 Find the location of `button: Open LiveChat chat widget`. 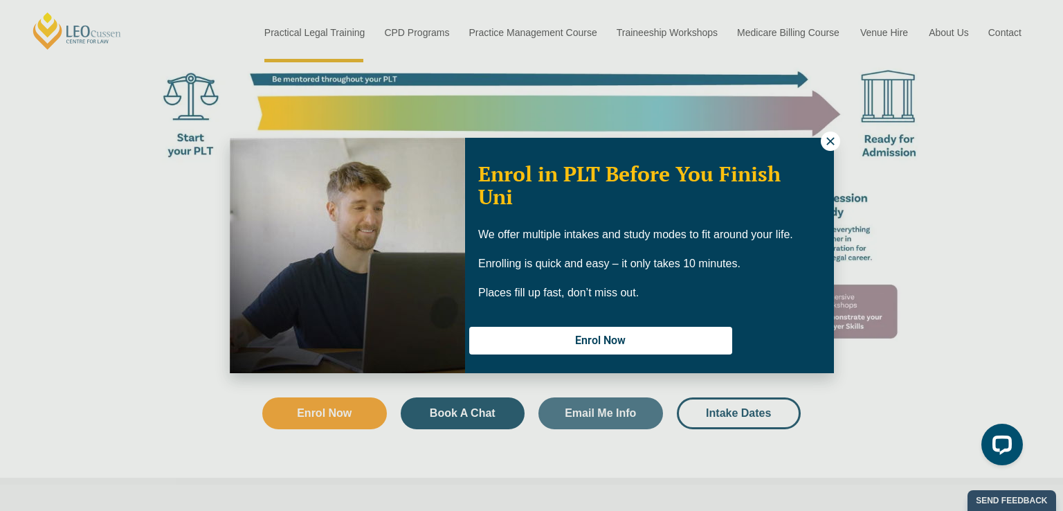

button: Open LiveChat chat widget is located at coordinates (32, 26).